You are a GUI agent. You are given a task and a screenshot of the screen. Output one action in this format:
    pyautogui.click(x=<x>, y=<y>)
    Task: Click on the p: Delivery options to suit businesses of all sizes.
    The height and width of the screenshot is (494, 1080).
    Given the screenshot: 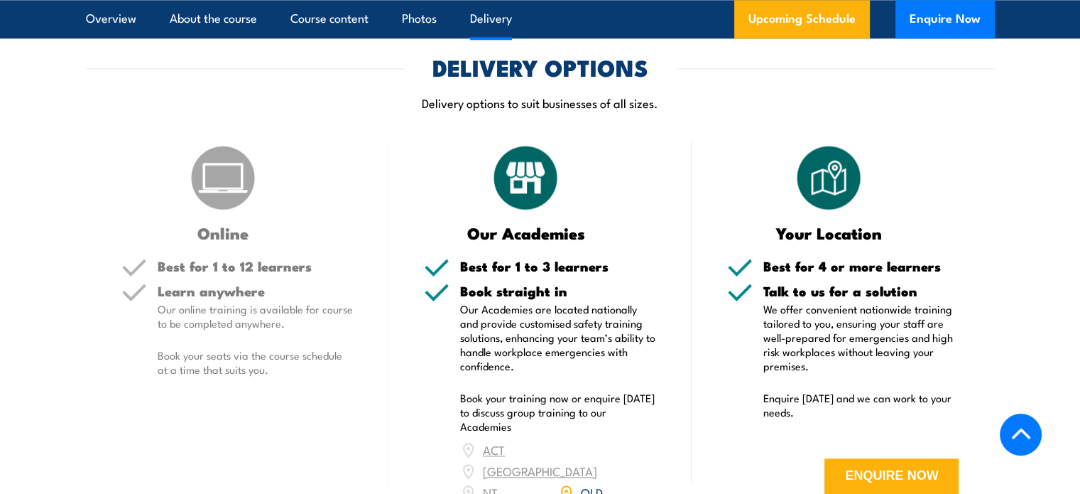 What is the action you would take?
    pyautogui.click(x=540, y=102)
    